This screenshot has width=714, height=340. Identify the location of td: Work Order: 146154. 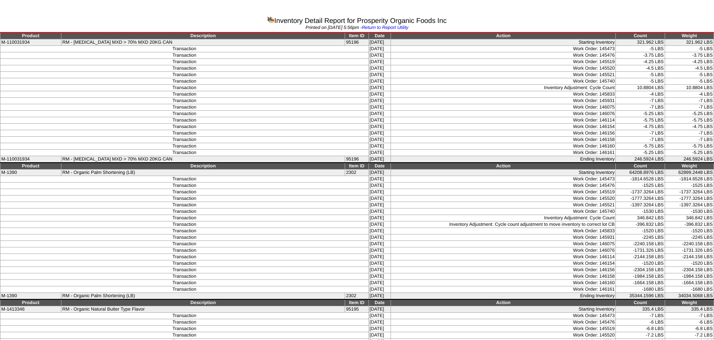
(503, 263).